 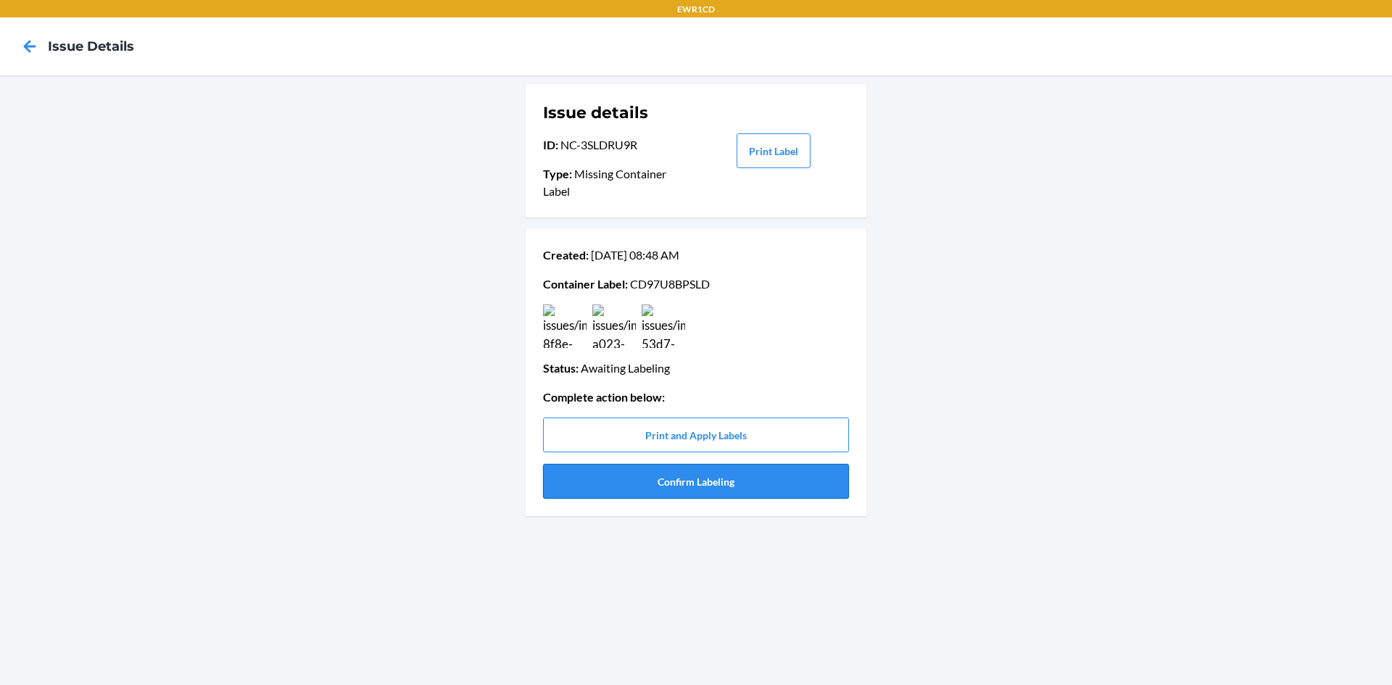 I want to click on img: issues/images/af25a971-8f8e-4efc-aee2-d08c468dc36a.jpg, so click(x=565, y=326).